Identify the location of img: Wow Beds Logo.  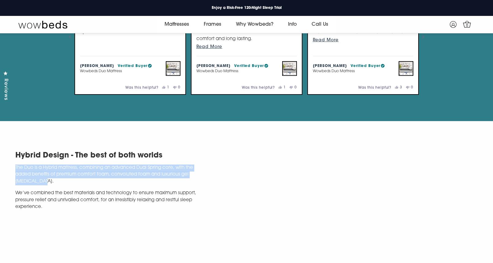
(43, 25).